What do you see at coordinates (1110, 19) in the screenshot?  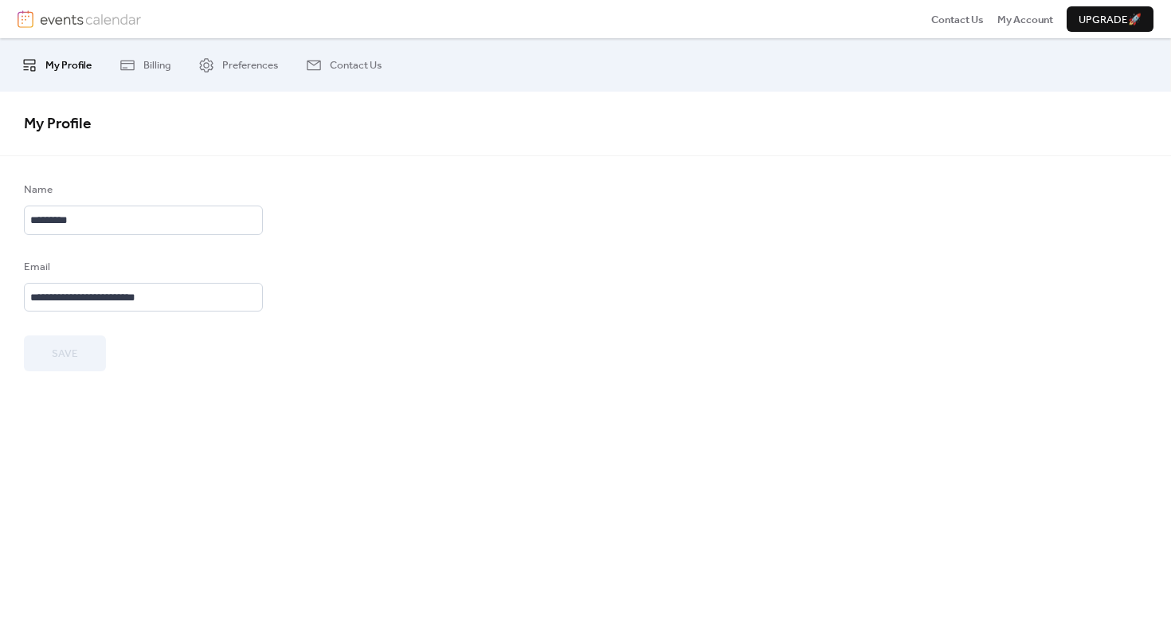 I see `button: Upgrade🚀` at bounding box center [1110, 19].